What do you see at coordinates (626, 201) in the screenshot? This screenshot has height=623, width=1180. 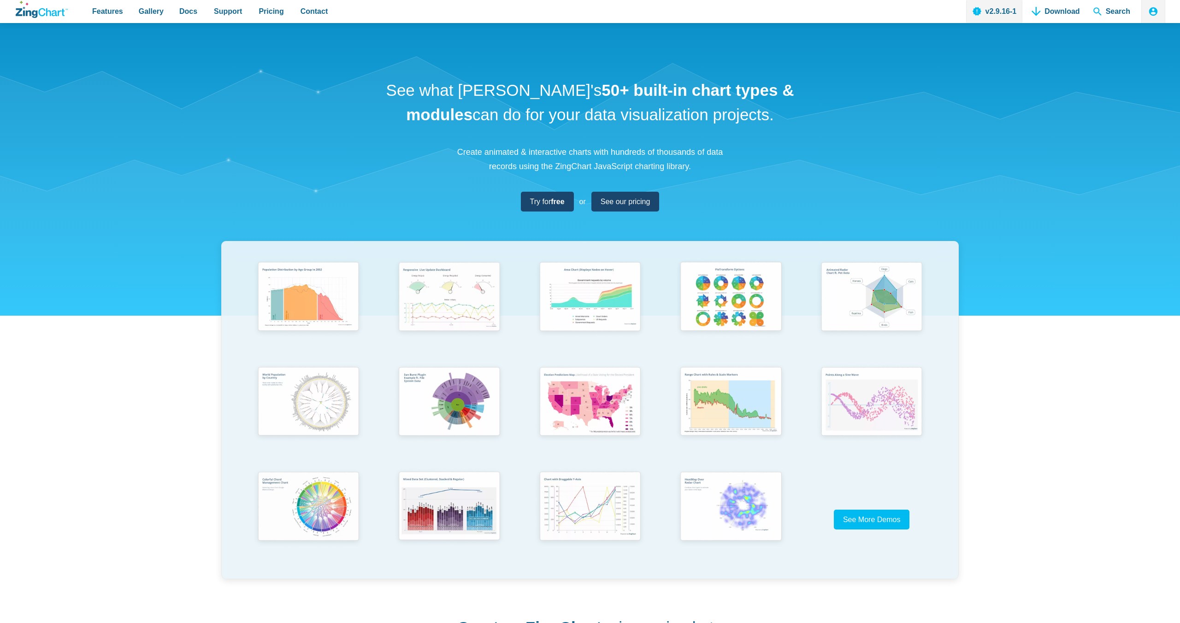 I see `a: See our pricing` at bounding box center [626, 201].